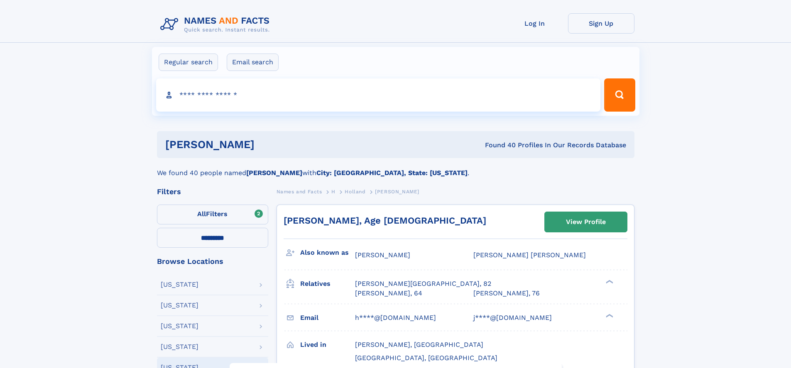 This screenshot has height=368, width=791. Describe the element at coordinates (300, 192) in the screenshot. I see `a: Names and Facts` at that location.